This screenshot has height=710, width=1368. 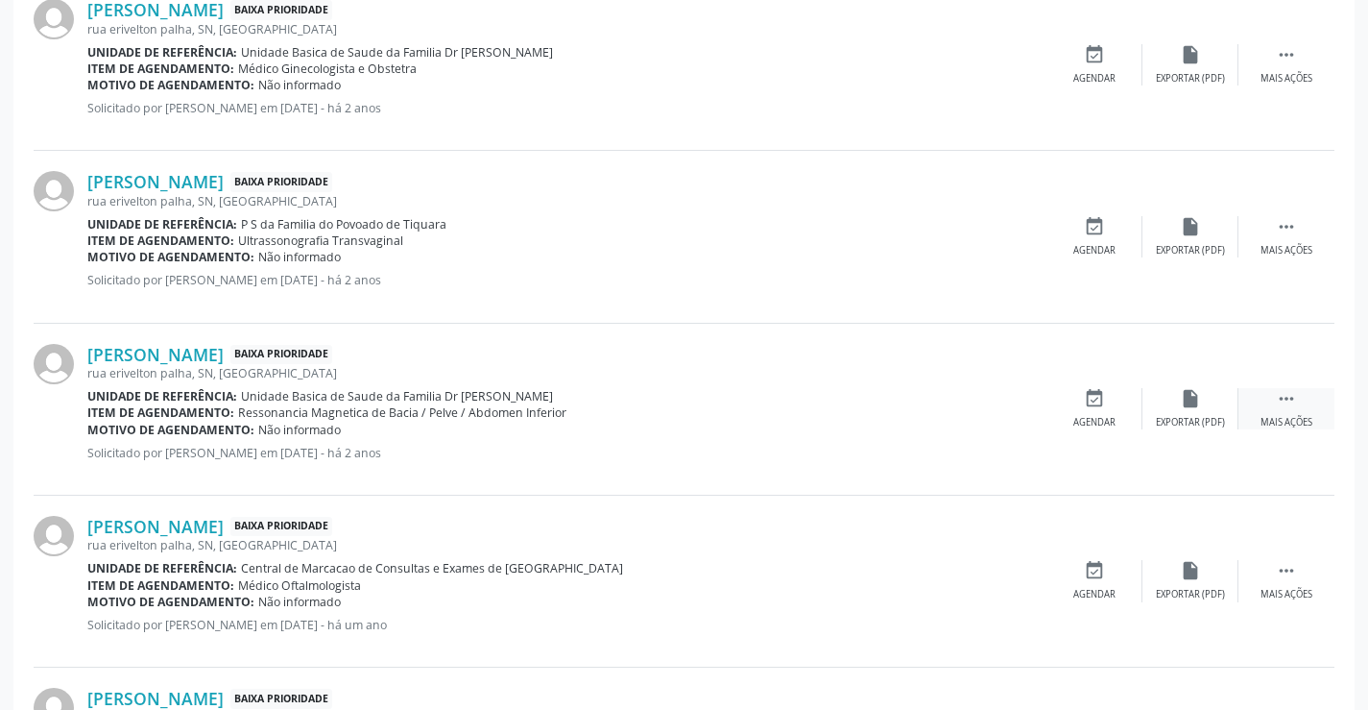 What do you see at coordinates (327, 68) in the screenshot?
I see `span: Médico Ginecologista e Obstetra` at bounding box center [327, 68].